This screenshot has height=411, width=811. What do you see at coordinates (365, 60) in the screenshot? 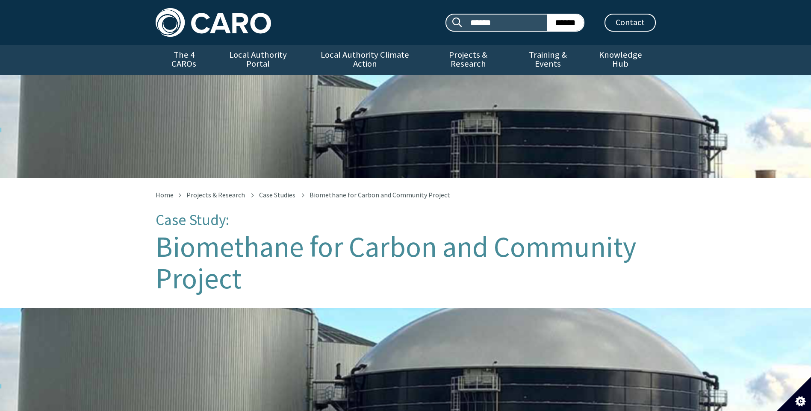
I see `a: Local Authority Climate Action` at bounding box center [365, 60].